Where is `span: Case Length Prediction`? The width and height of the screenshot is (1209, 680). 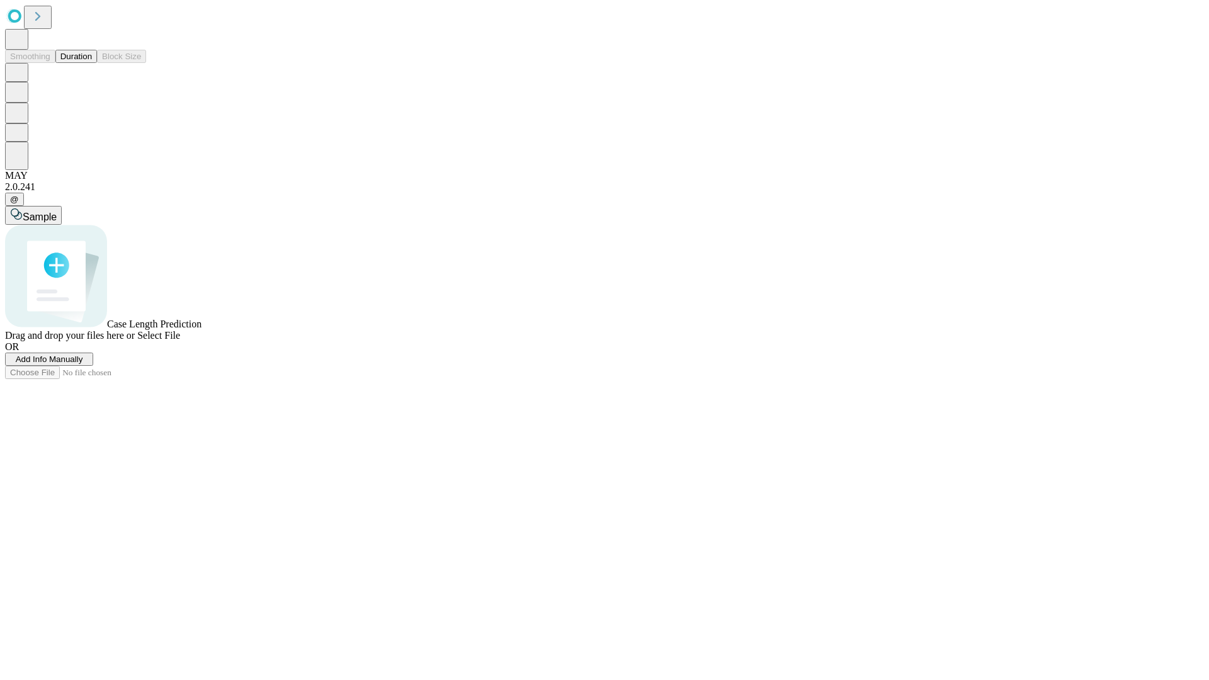
span: Case Length Prediction is located at coordinates (154, 324).